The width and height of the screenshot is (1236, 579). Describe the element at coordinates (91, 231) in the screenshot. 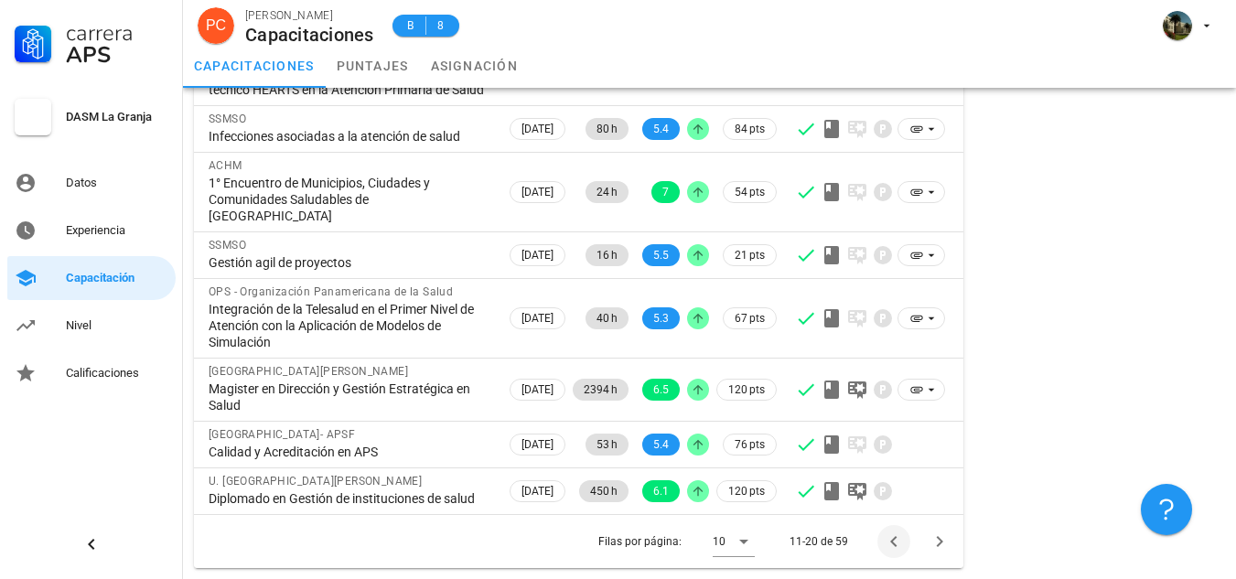

I see `a: Experiencia` at that location.